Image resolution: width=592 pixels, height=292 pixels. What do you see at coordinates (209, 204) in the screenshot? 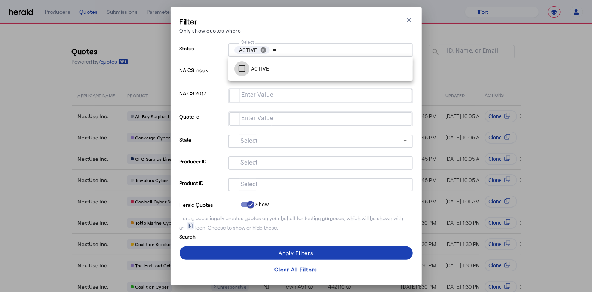
I see `p: Herald Quotes` at bounding box center [209, 204].